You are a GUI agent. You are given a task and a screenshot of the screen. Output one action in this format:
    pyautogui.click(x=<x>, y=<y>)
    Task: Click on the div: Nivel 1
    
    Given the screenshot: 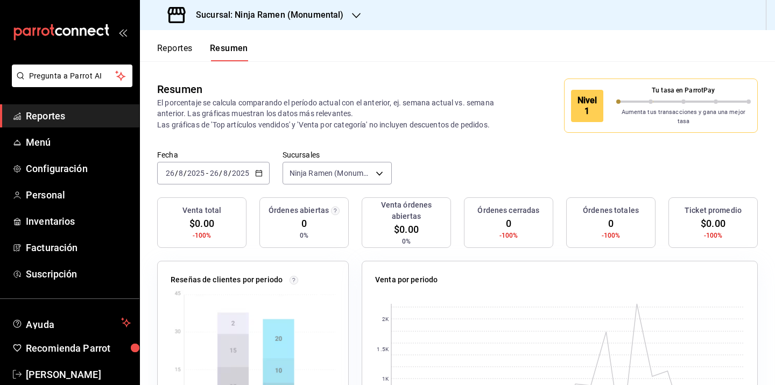 What is the action you would take?
    pyautogui.click(x=587, y=106)
    